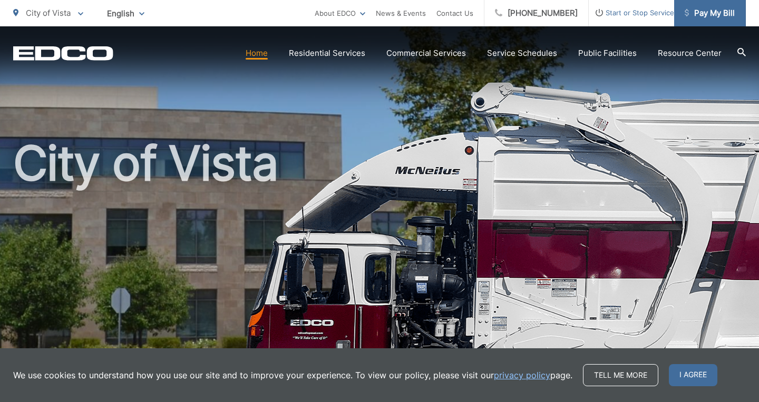 The image size is (759, 402). Describe the element at coordinates (522, 375) in the screenshot. I see `a: privacy policy` at that location.